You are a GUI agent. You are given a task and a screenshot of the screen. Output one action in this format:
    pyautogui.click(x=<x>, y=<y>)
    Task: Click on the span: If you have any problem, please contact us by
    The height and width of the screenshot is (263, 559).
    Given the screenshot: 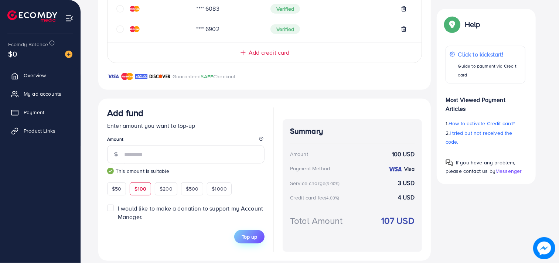 What is the action you would take?
    pyautogui.click(x=480, y=167)
    